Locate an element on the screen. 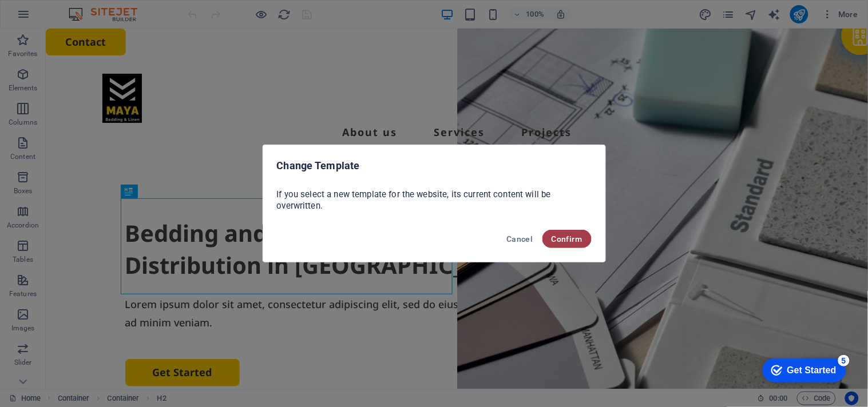 This screenshot has height=407, width=868. h2: Change Template is located at coordinates (434, 166).